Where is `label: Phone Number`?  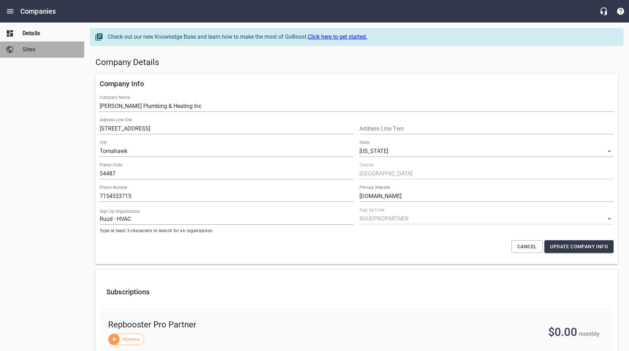 label: Phone Number is located at coordinates (113, 187).